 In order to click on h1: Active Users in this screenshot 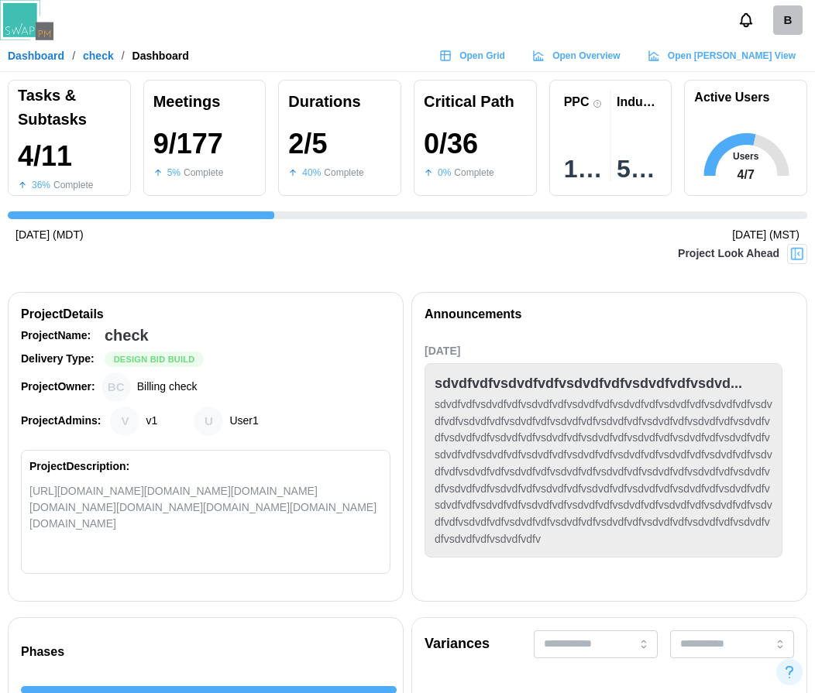, I will do `click(731, 98)`.